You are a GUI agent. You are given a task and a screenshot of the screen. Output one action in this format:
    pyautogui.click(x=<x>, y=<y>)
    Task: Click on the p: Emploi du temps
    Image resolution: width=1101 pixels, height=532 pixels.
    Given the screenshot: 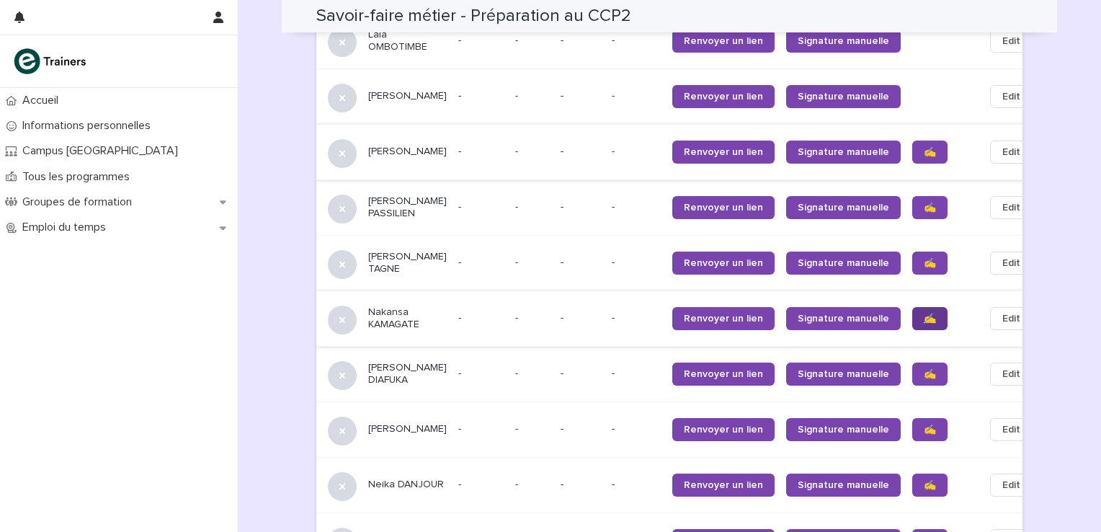 What is the action you would take?
    pyautogui.click(x=67, y=227)
    